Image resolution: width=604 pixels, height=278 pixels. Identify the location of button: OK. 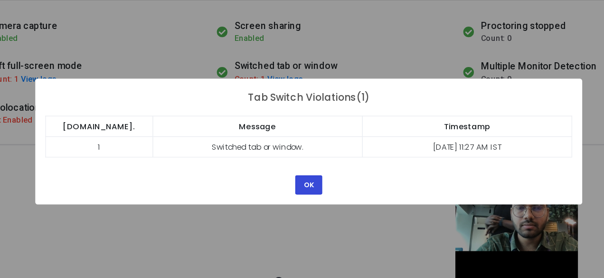
(302, 168).